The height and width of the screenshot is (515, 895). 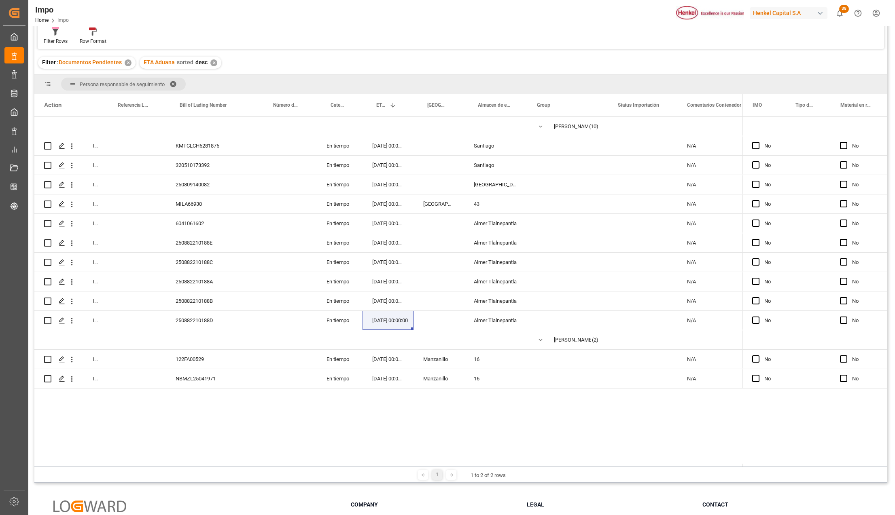 I want to click on div: 250809140082, so click(x=212, y=185).